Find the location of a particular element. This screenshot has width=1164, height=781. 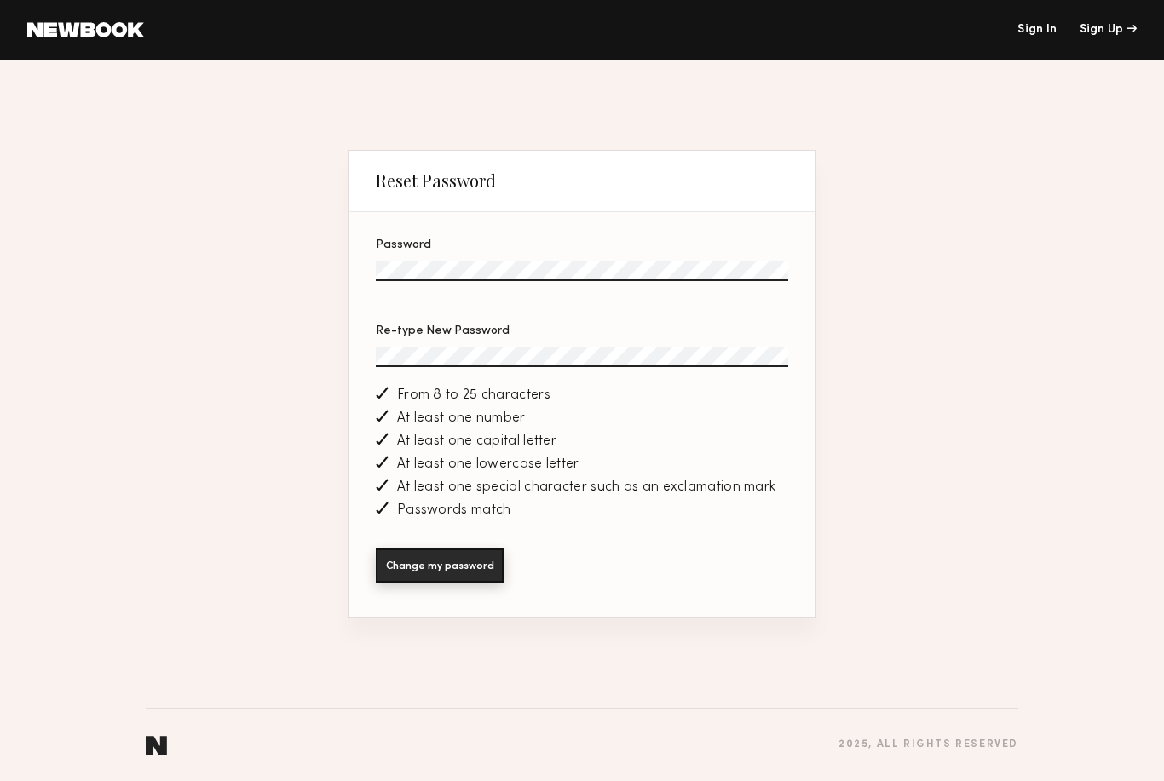

div: 2025 , all rights reserved is located at coordinates (928, 745).